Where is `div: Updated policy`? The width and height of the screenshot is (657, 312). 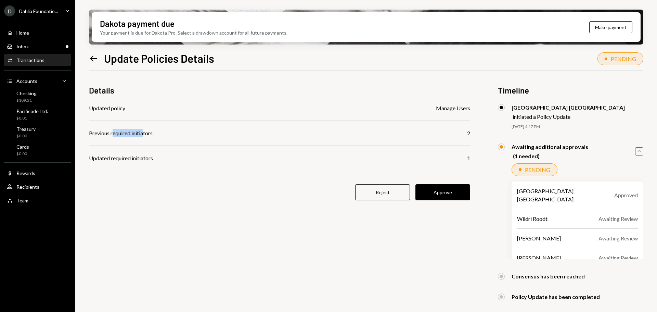 div: Updated policy is located at coordinates (107, 108).